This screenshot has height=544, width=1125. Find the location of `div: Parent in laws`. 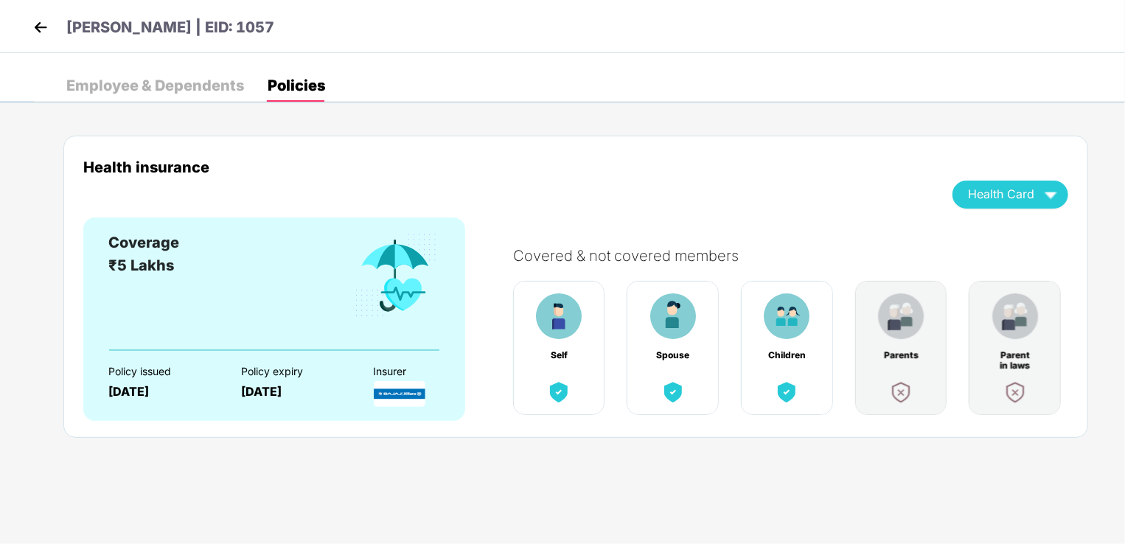

div: Parent in laws is located at coordinates (1015, 355).